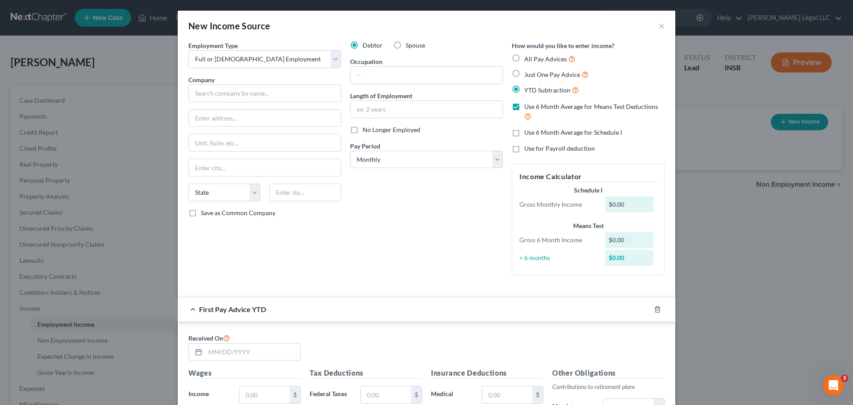 This screenshot has height=405, width=853. I want to click on label: Medical, so click(452, 395).